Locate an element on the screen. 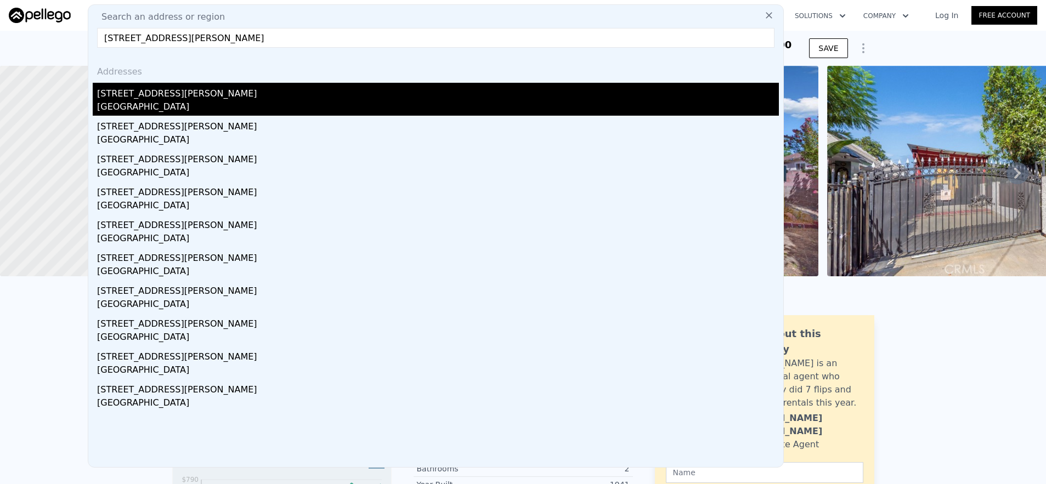 The image size is (1046, 484). button: SAVE is located at coordinates (828, 48).